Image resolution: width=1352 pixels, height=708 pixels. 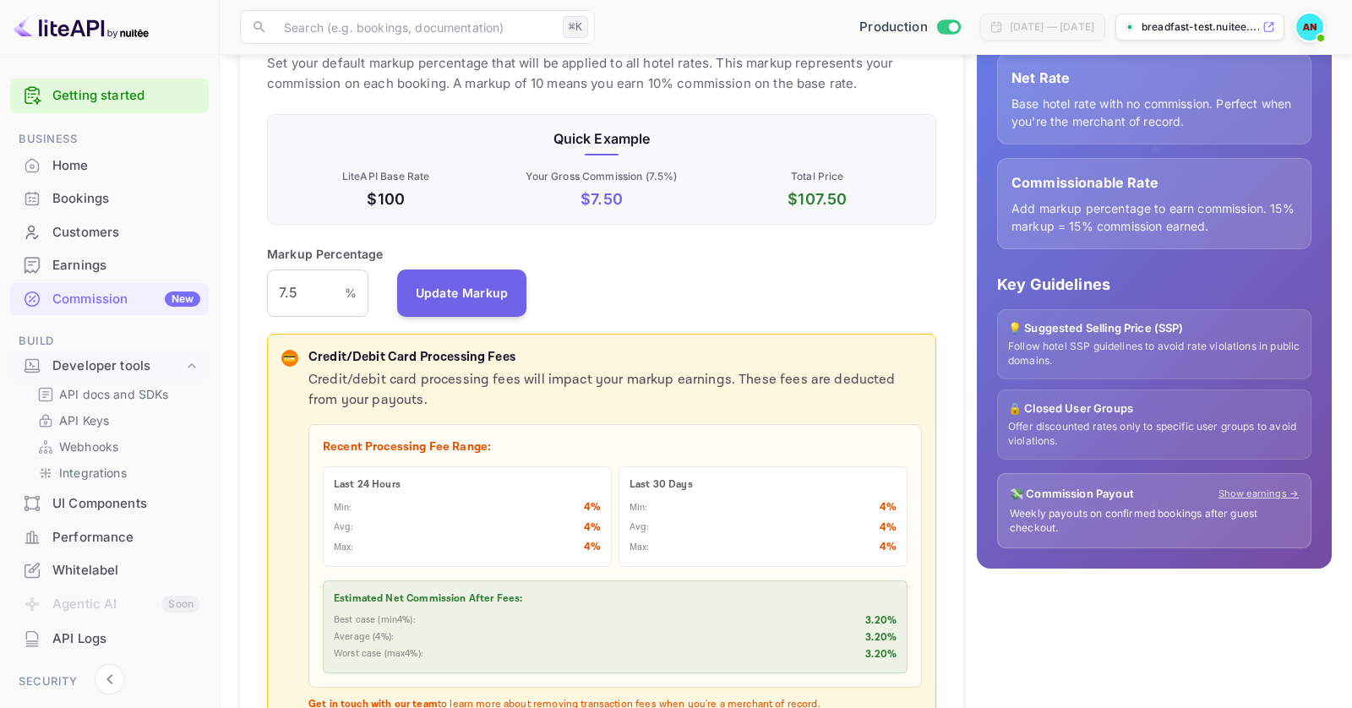 What do you see at coordinates (602, 139) in the screenshot?
I see `p: Quick Example` at bounding box center [602, 139].